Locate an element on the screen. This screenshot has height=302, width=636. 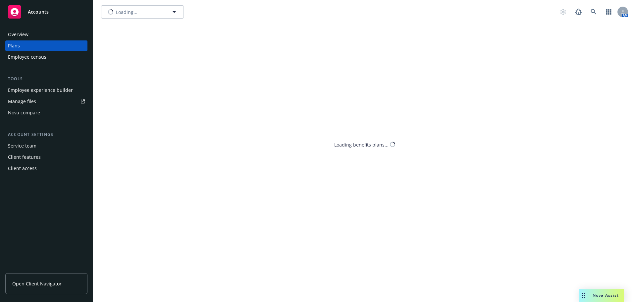
button: Nova Assist is located at coordinates (601, 295).